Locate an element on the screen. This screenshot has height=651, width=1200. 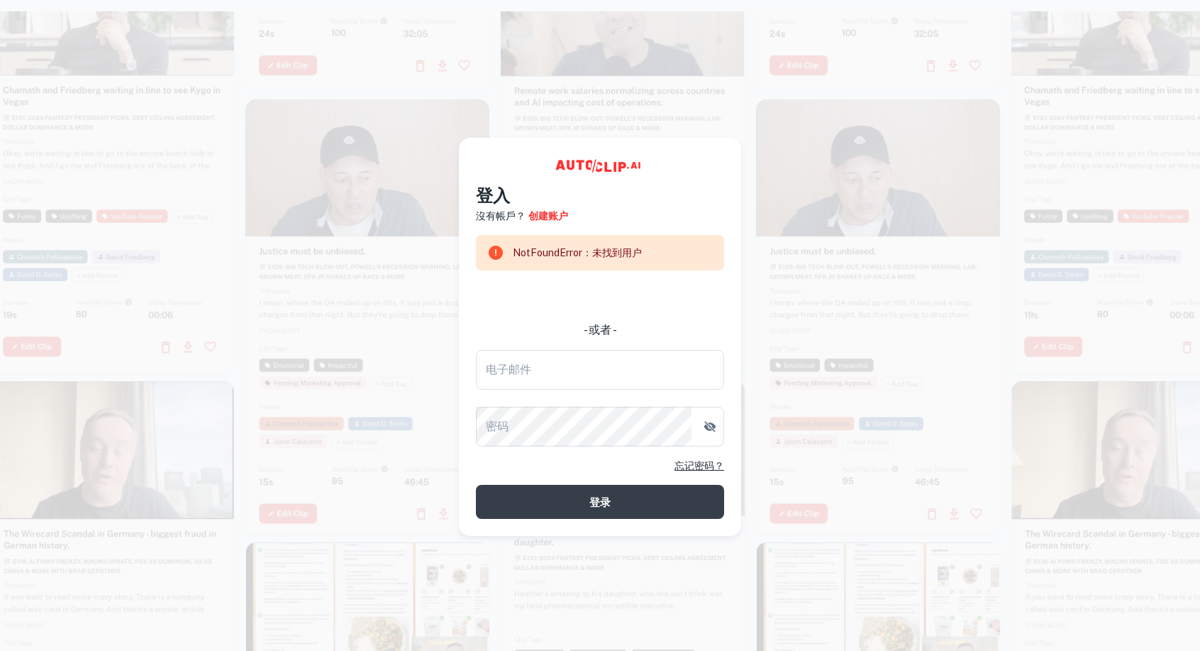
a: 创建账户 is located at coordinates (548, 216).